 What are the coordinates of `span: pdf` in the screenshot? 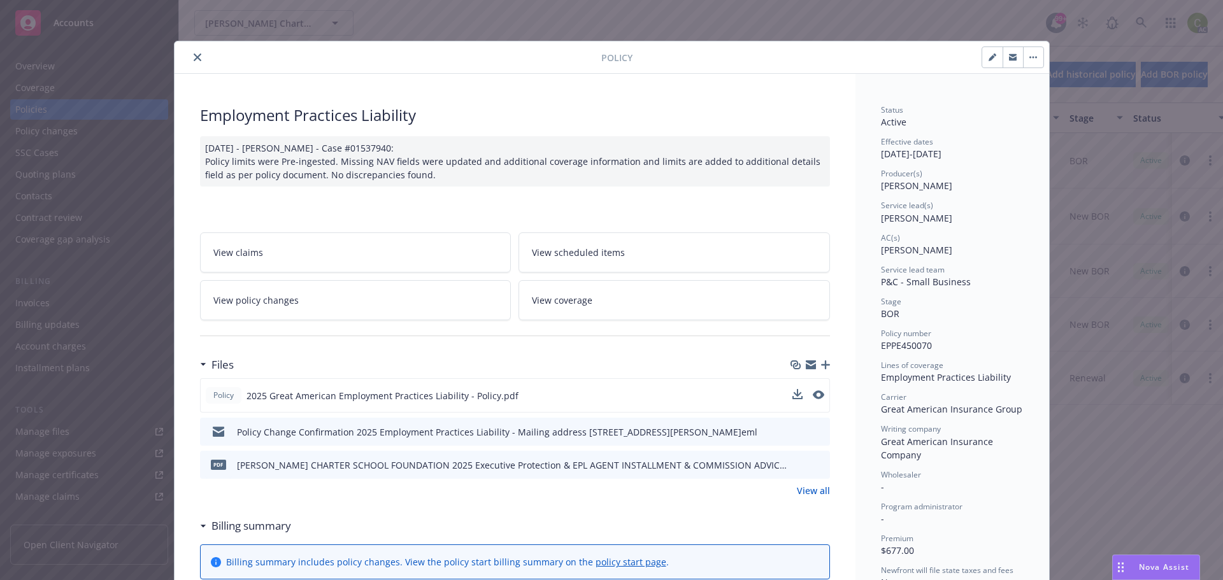 It's located at (219, 464).